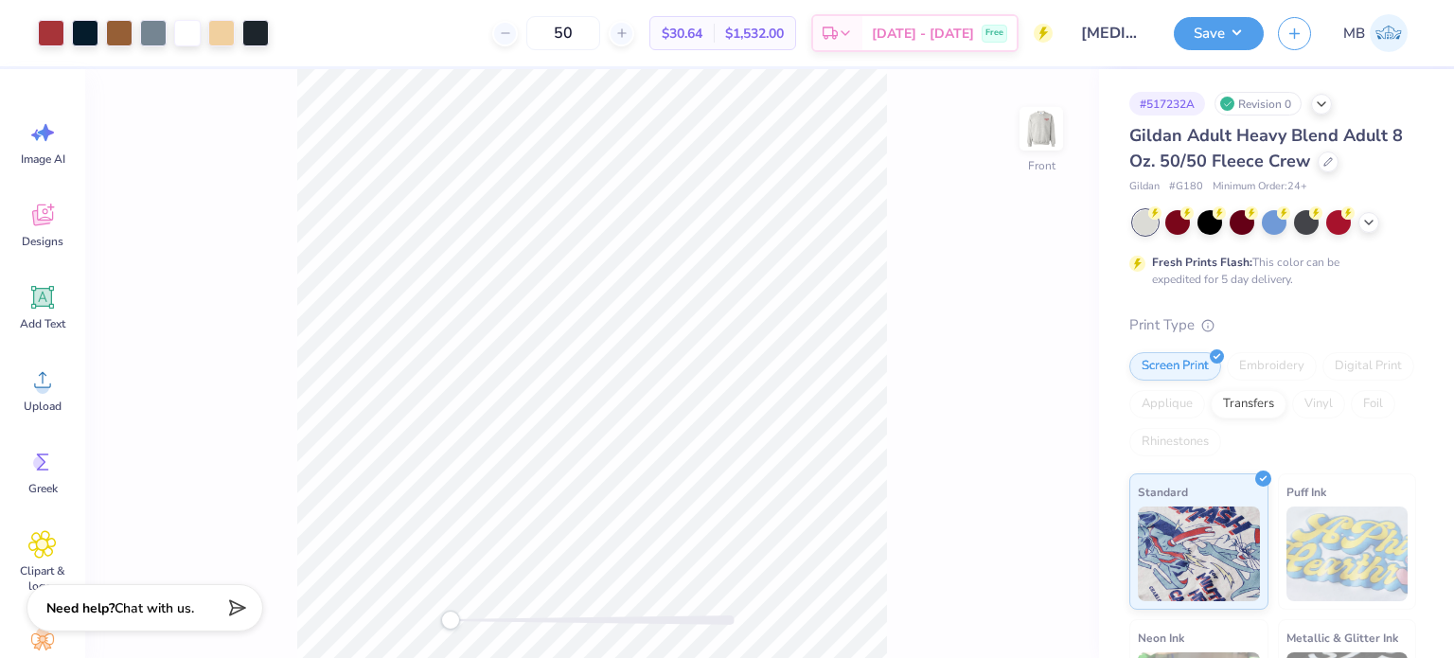  Describe the element at coordinates (1306, 491) in the screenshot. I see `span: Puff Ink` at that location.